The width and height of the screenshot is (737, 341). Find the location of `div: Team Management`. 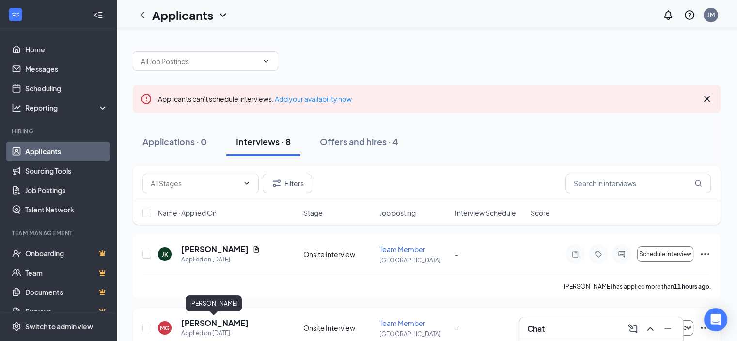

div: Team Management is located at coordinates (59, 233).